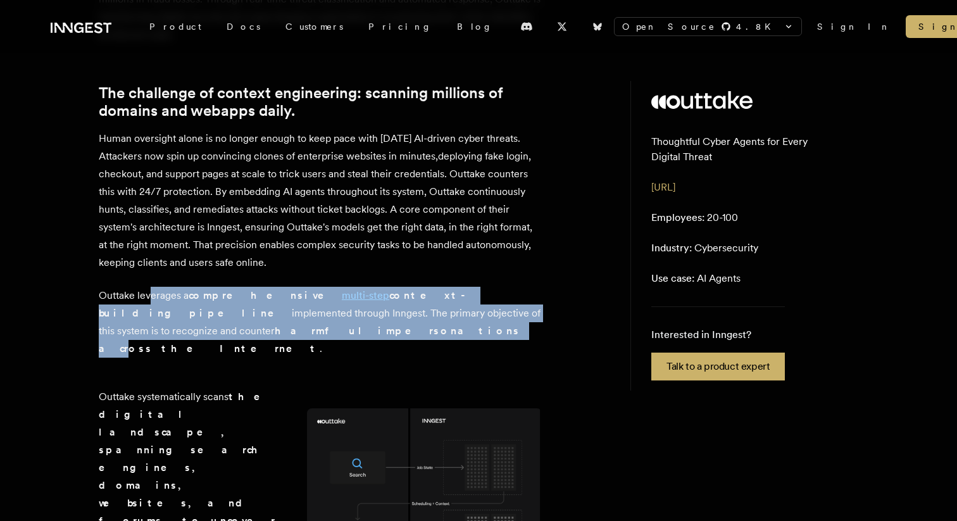  Describe the element at coordinates (704, 248) in the screenshot. I see `p: Cybersecurity` at that location.